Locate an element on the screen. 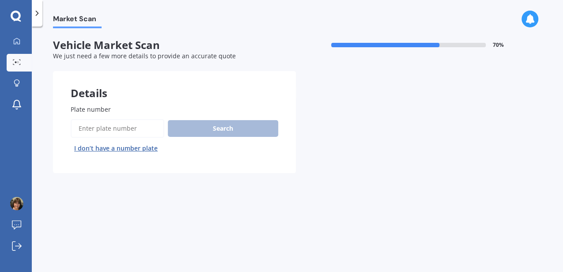 This screenshot has height=272, width=563. div: Details is located at coordinates (175, 84).